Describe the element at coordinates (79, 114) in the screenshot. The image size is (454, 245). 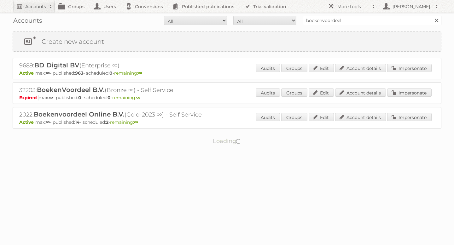
I see `span: Boekenvoordeel Online B.V.` at that location.